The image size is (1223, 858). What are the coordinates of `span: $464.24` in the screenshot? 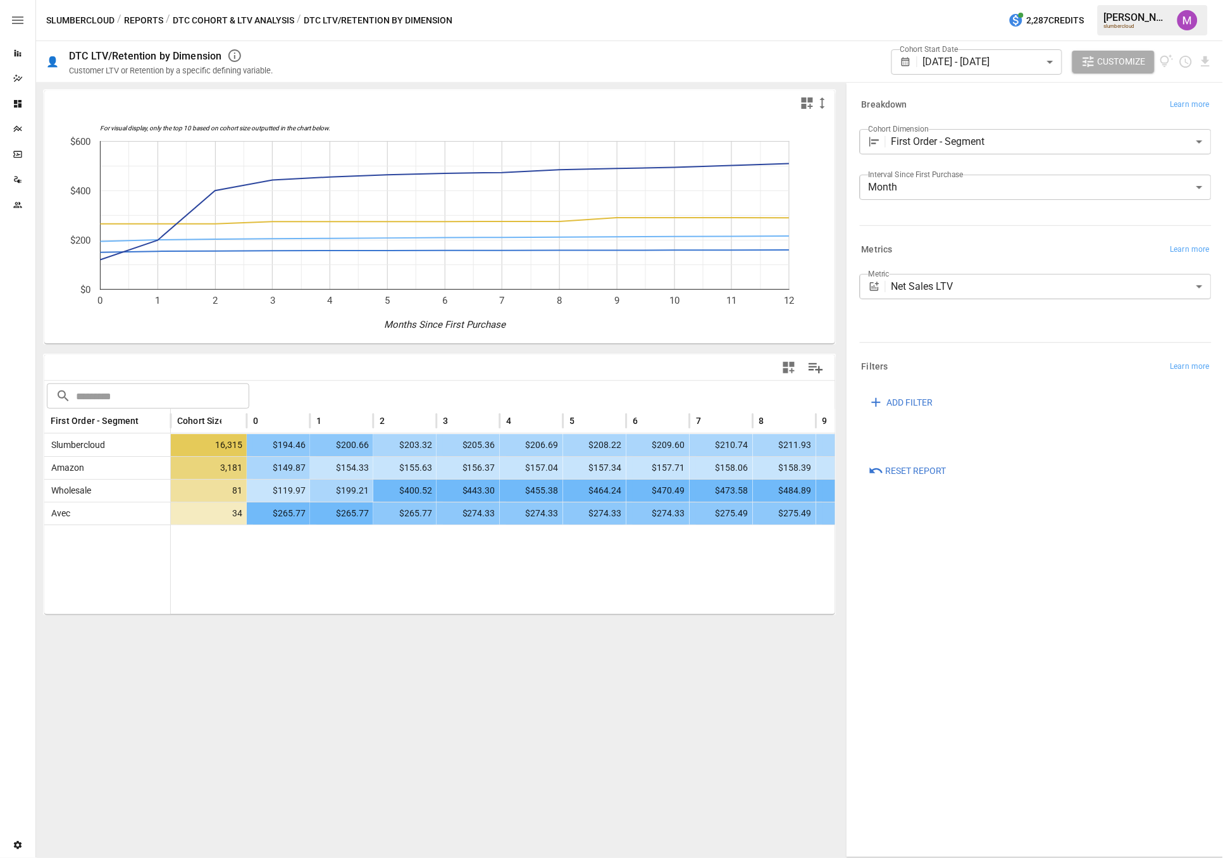 It's located at (597, 490).